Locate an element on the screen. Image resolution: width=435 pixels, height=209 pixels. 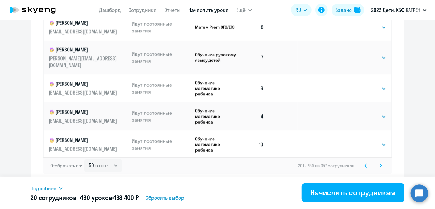
span: Подробнее is located at coordinates (43, 188).